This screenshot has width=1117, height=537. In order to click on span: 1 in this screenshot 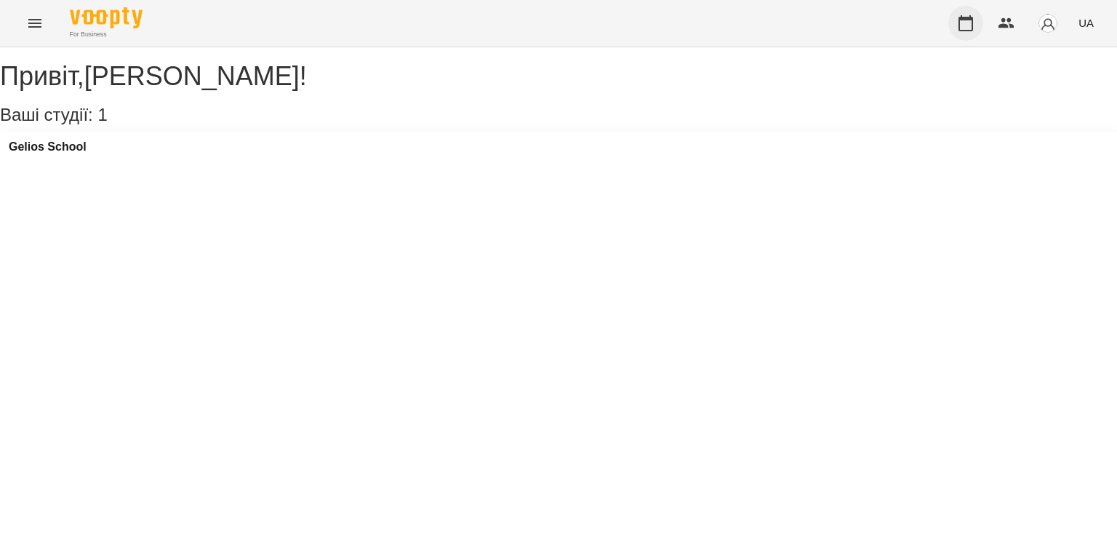, I will do `click(102, 114)`.